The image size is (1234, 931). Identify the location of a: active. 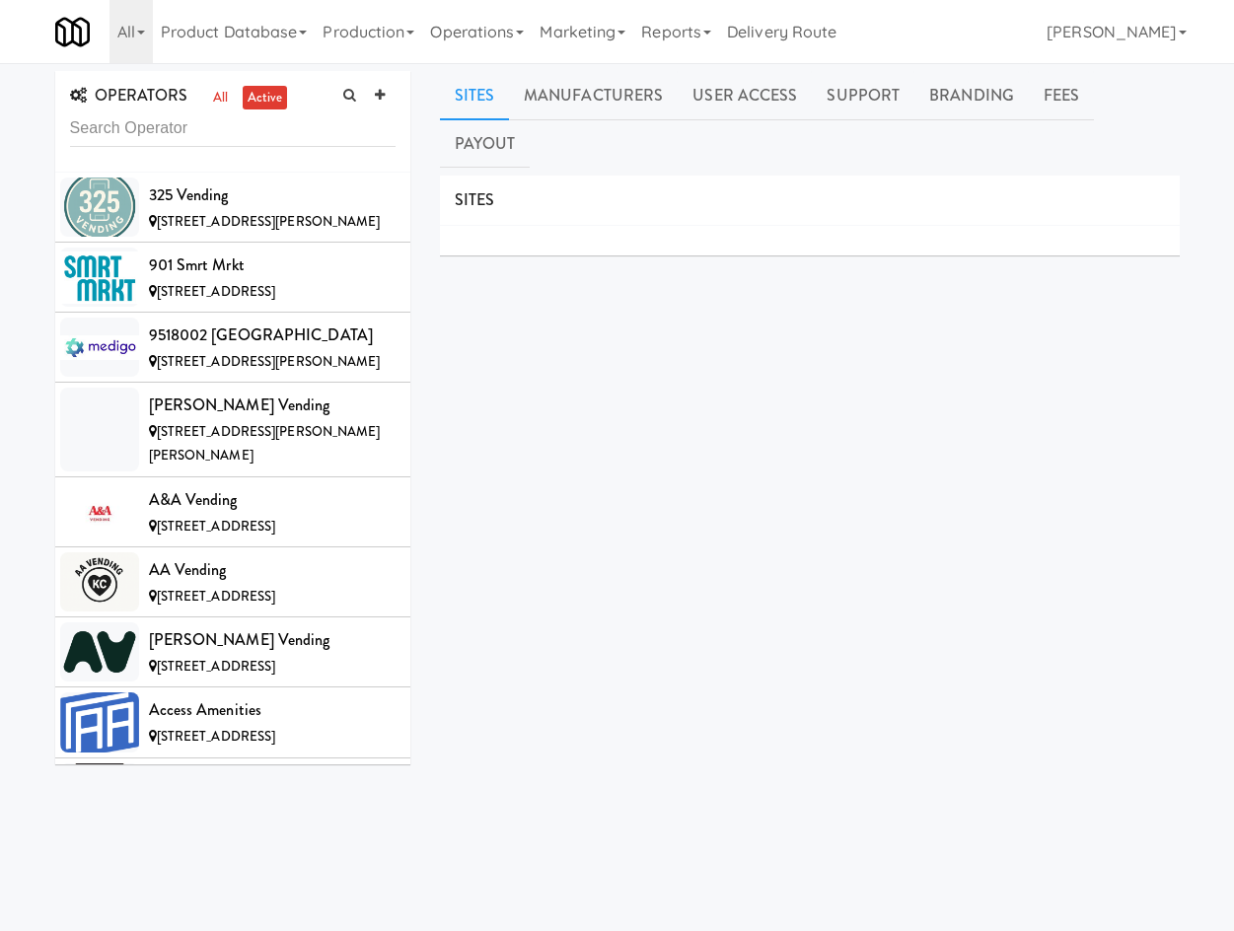
(265, 98).